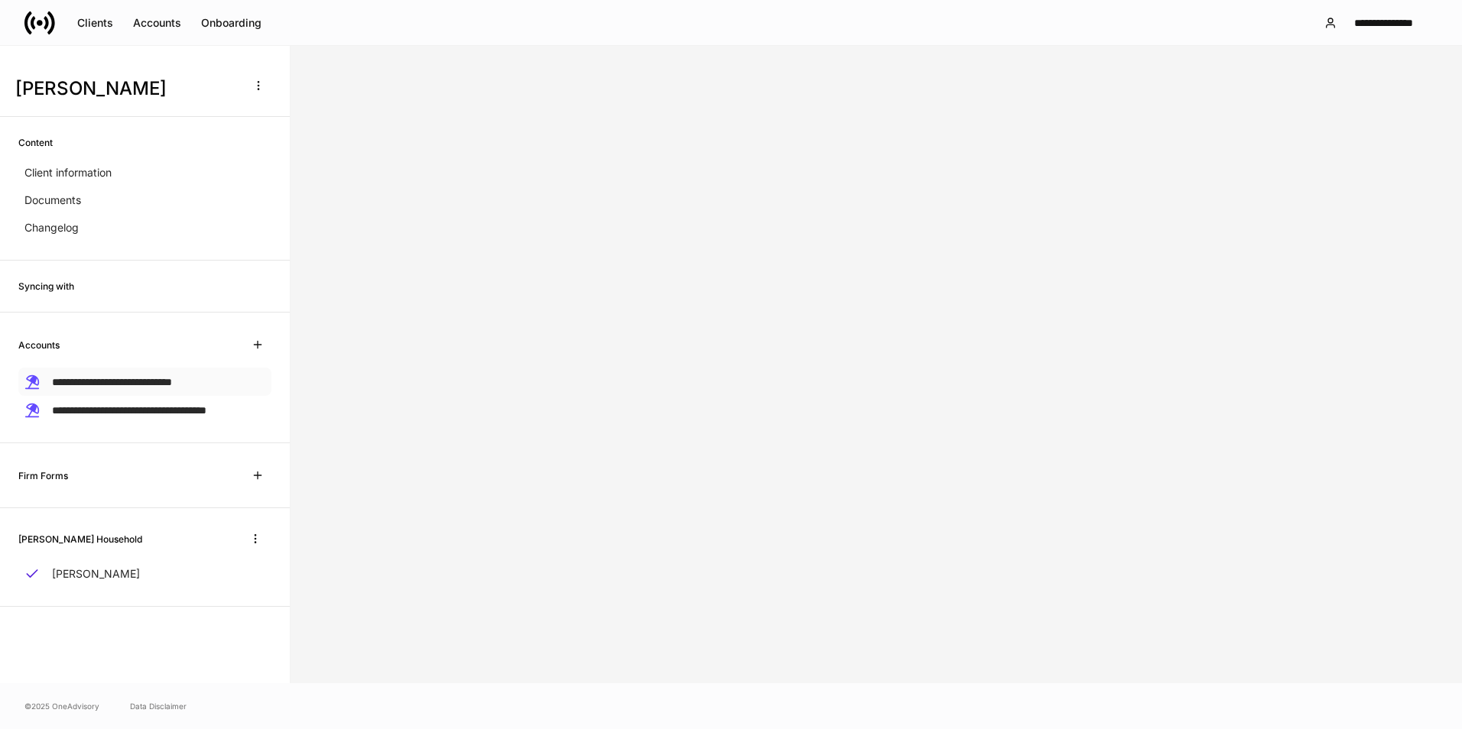  Describe the element at coordinates (95, 23) in the screenshot. I see `button: Clients` at that location.